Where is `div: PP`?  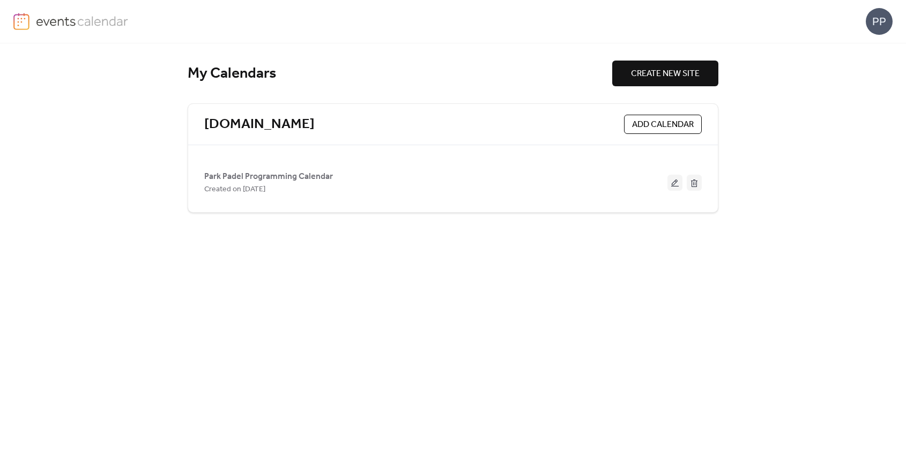 div: PP is located at coordinates (879, 21).